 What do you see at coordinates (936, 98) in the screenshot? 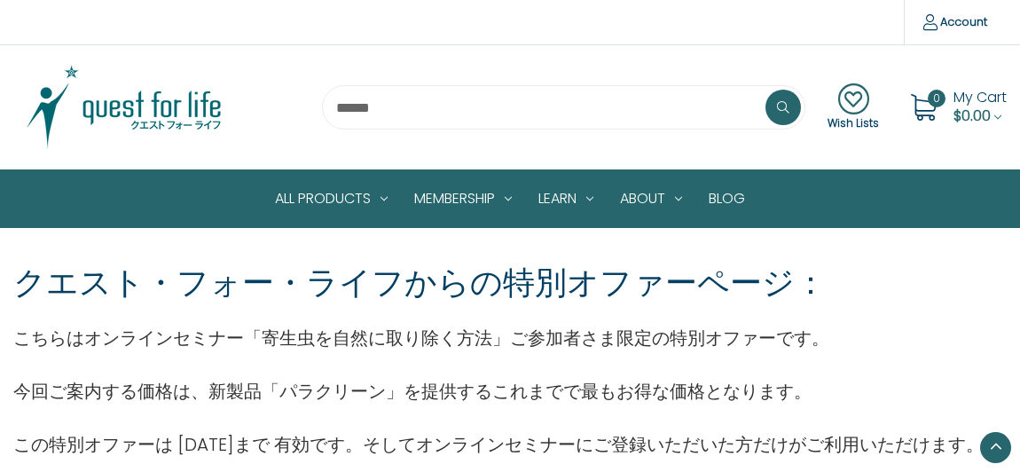
I see `span: 0` at bounding box center [936, 98].